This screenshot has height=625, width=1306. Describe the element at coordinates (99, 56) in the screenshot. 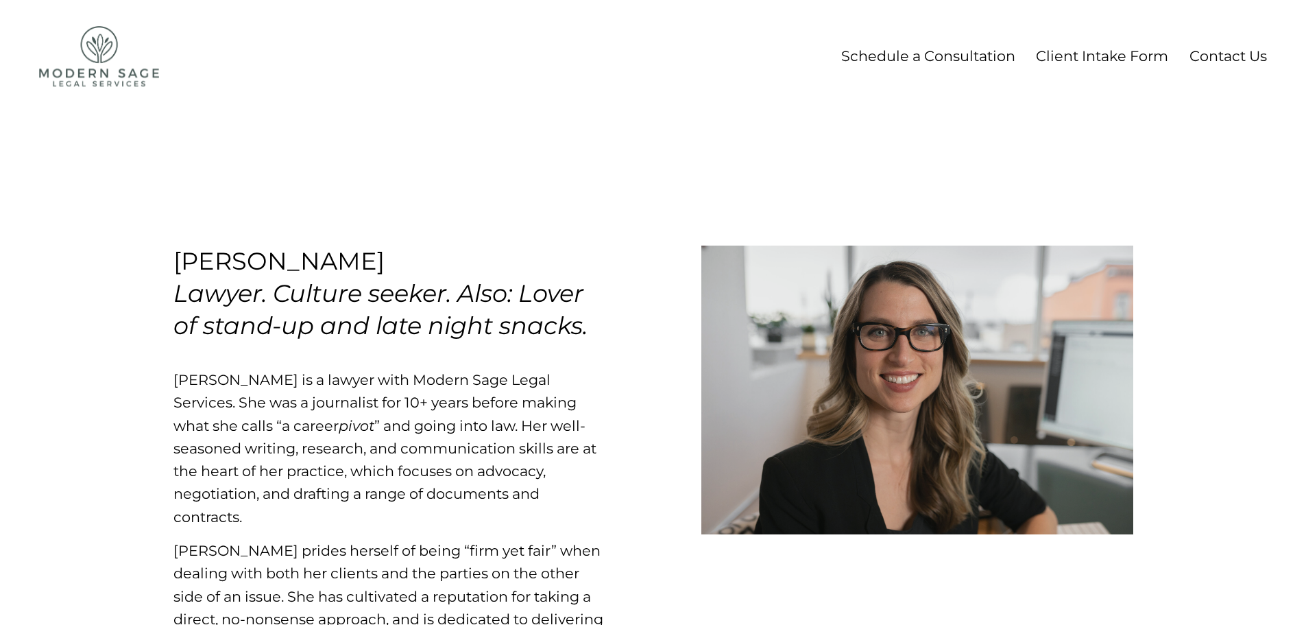

I see `a: Modern Sage Legal Services` at that location.